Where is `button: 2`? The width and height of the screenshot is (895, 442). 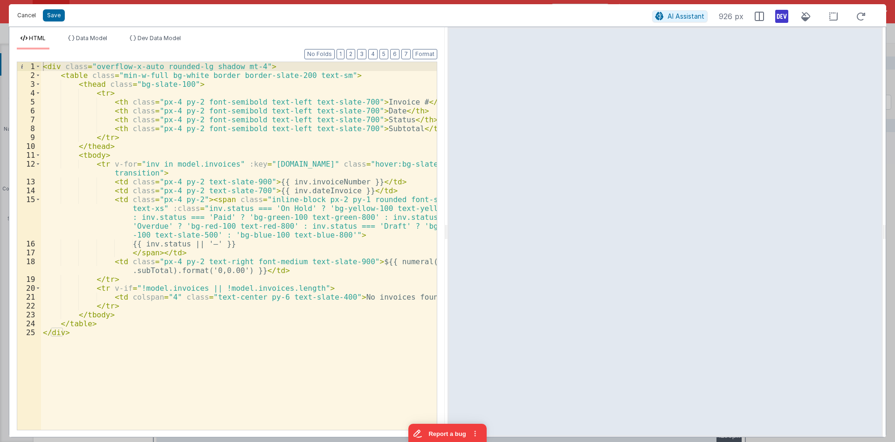 button: 2 is located at coordinates (351, 54).